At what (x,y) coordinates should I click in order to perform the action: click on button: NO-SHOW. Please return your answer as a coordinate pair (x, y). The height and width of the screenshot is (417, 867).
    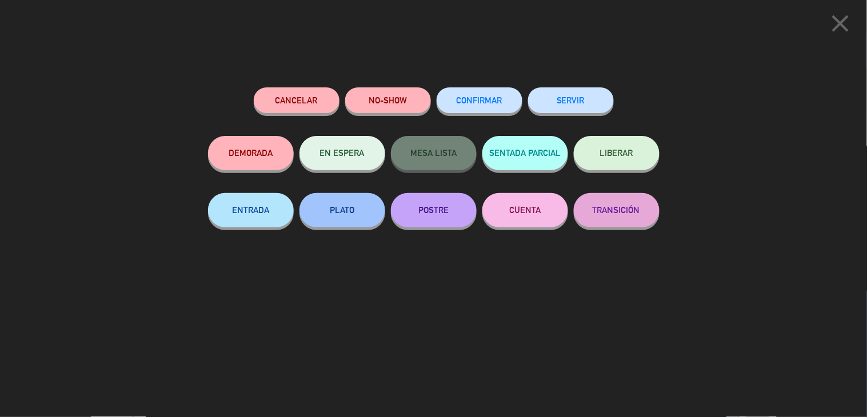
    Looking at the image, I should click on (388, 100).